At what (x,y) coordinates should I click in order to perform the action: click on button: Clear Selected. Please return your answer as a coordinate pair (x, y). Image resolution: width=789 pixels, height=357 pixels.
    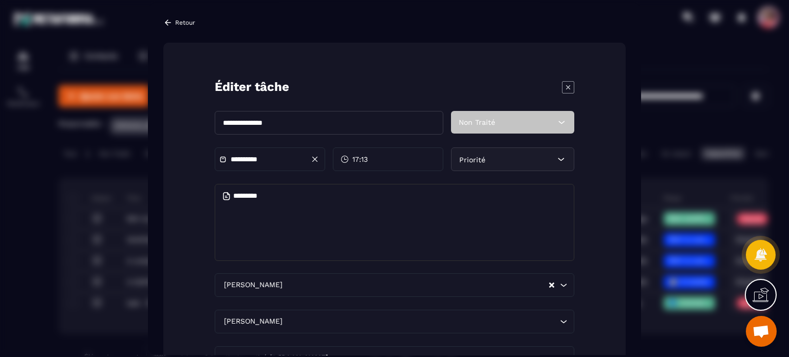
    Looking at the image, I should click on (551, 284).